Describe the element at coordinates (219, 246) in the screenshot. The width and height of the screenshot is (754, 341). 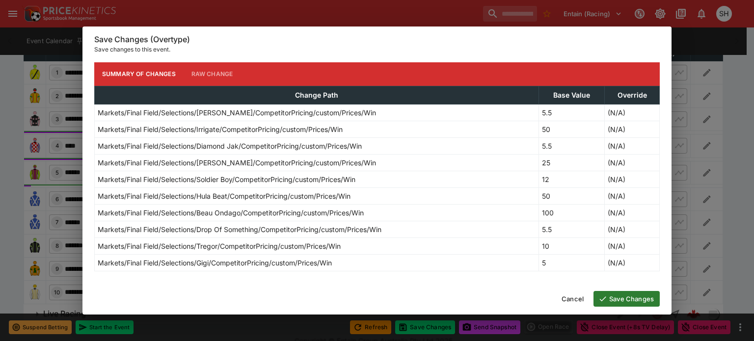
I see `p: Markets/Final Field/Selections/Tregor/CompetitorPricing/custom/Prices/Win` at that location.